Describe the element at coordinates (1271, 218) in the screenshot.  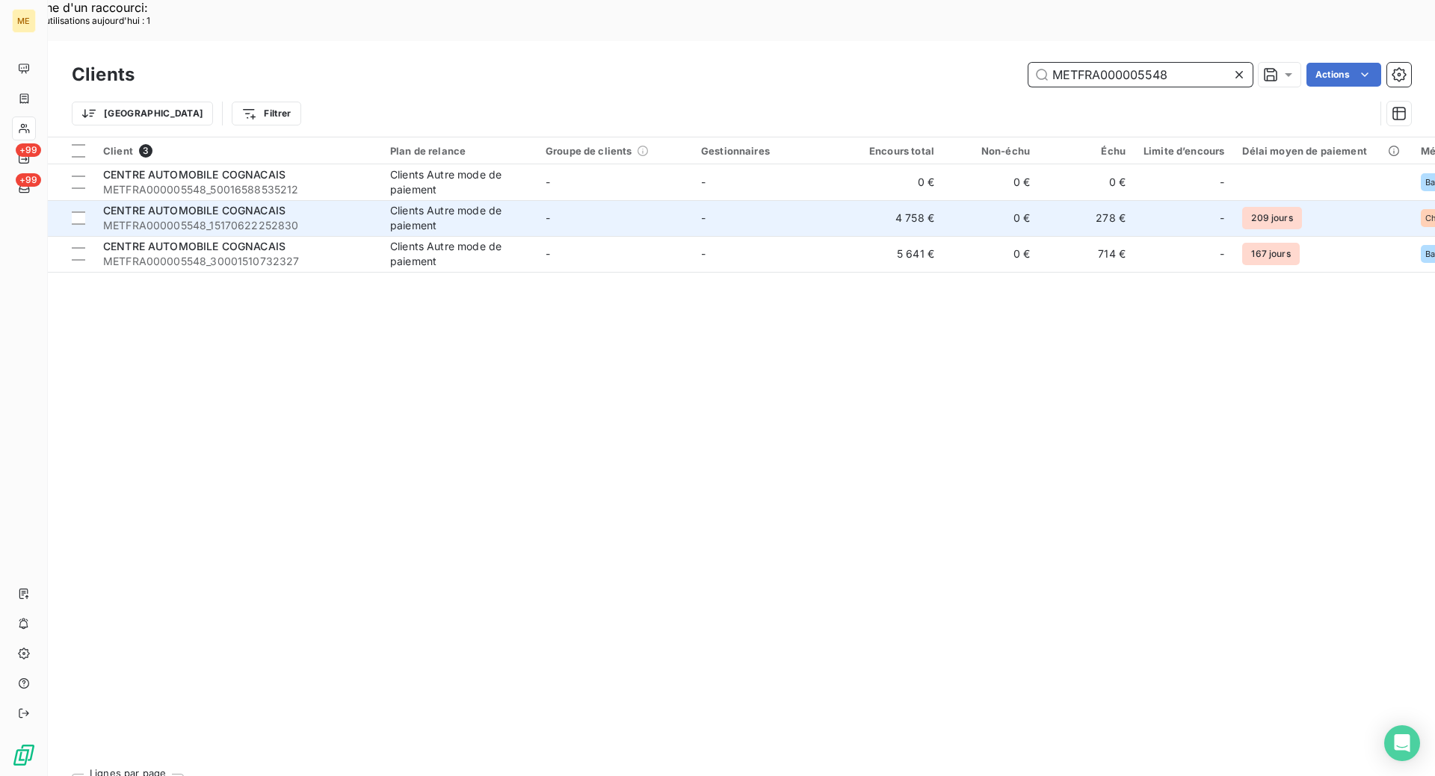
I see `span: 209 jours` at that location.